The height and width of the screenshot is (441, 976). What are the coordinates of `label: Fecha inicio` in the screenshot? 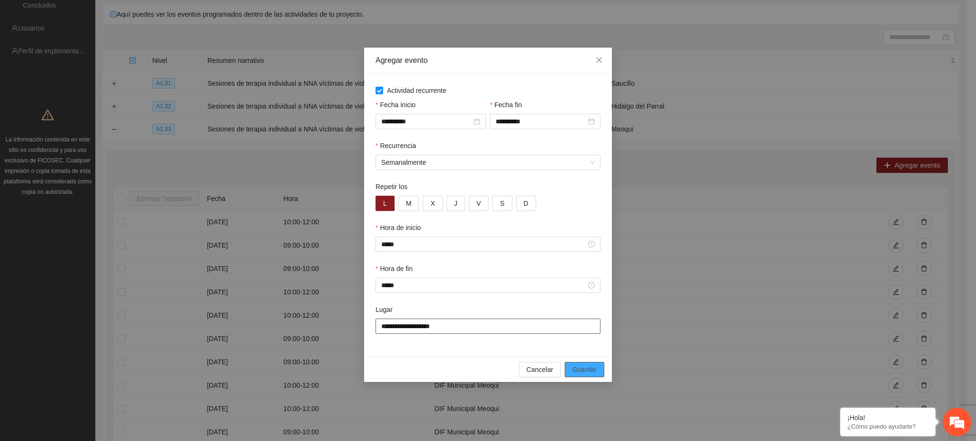 It's located at (395, 105).